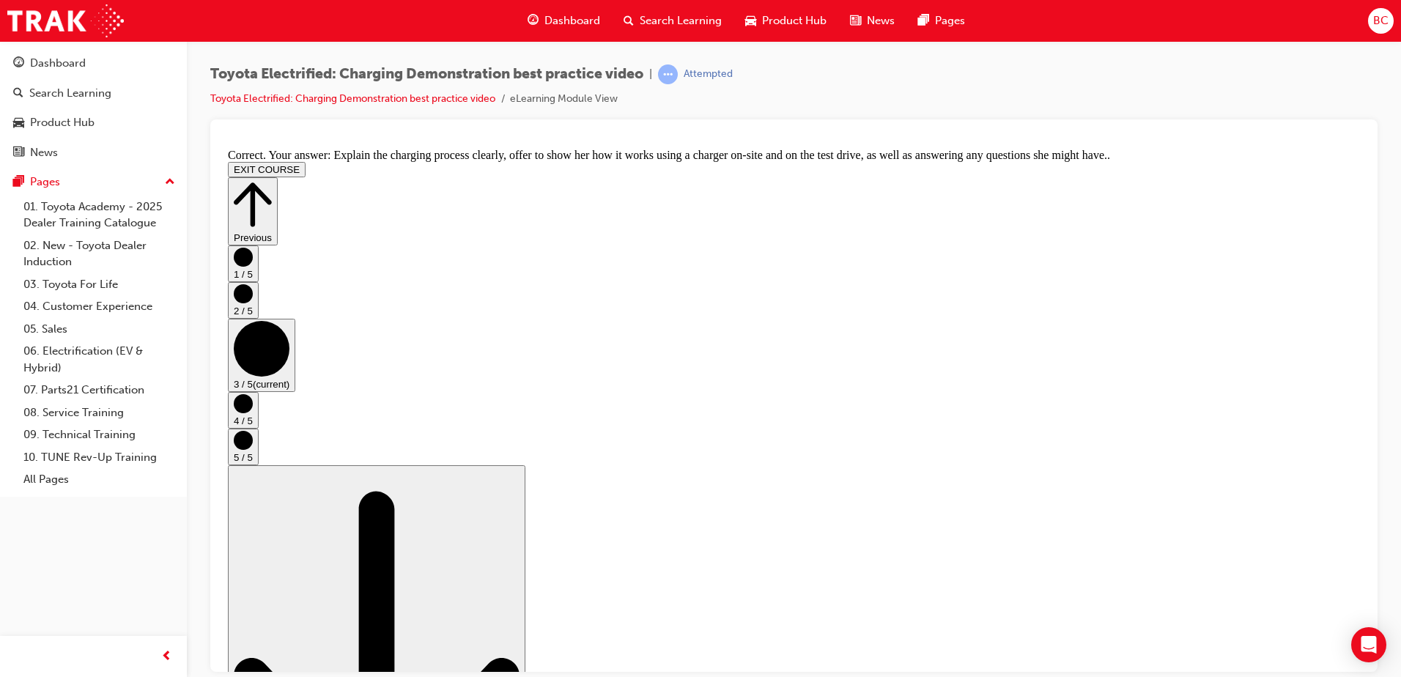 This screenshot has width=1401, height=677. Describe the element at coordinates (99, 413) in the screenshot. I see `a: 08. Service Training` at that location.